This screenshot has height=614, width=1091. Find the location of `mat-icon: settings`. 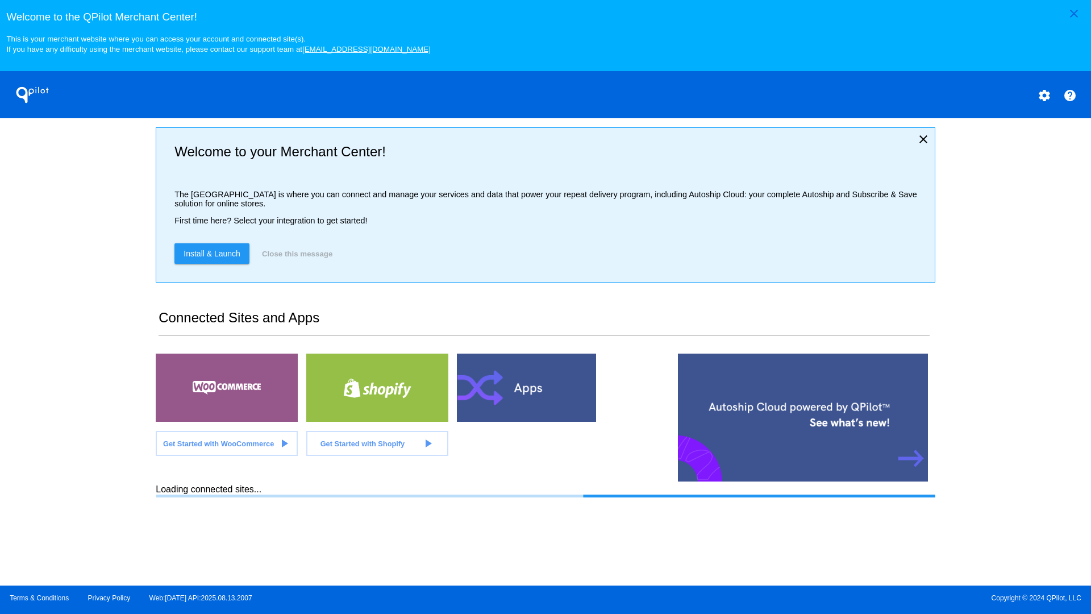

mat-icon: settings is located at coordinates (1045, 95).